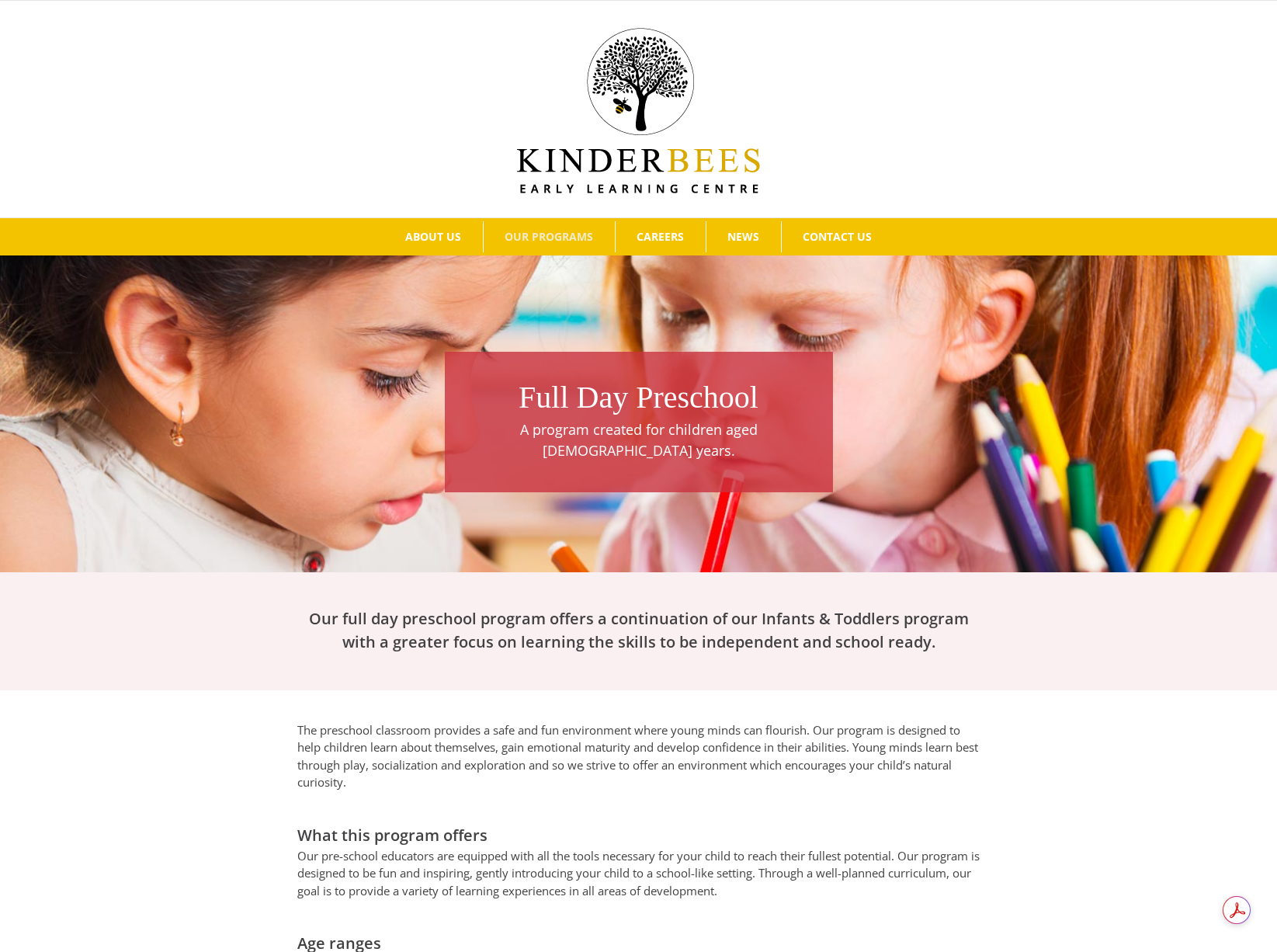 The width and height of the screenshot is (1277, 952). What do you see at coordinates (638, 237) in the screenshot?
I see `nav: Main Menu` at bounding box center [638, 237].